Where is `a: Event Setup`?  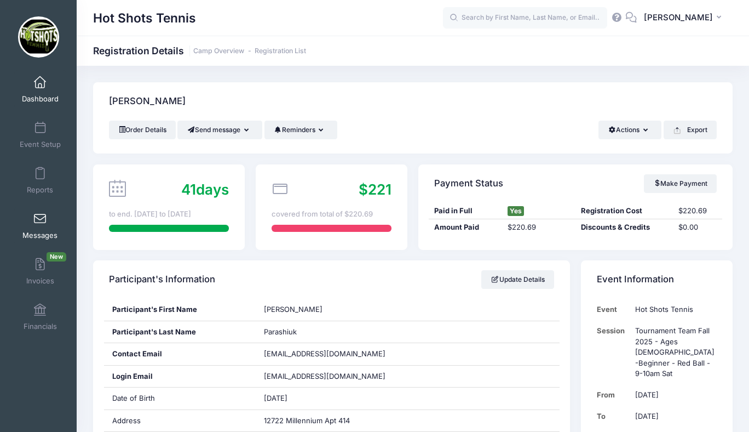
a: Event Setup is located at coordinates (40, 135).